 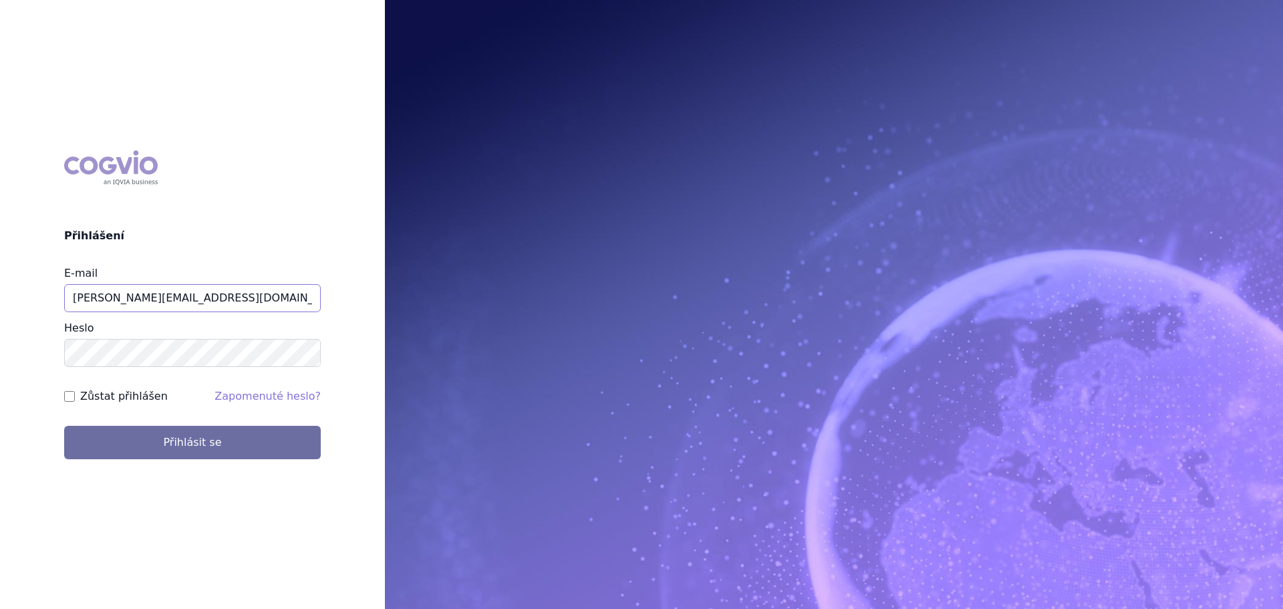 What do you see at coordinates (81, 273) in the screenshot?
I see `label: E-mail` at bounding box center [81, 273].